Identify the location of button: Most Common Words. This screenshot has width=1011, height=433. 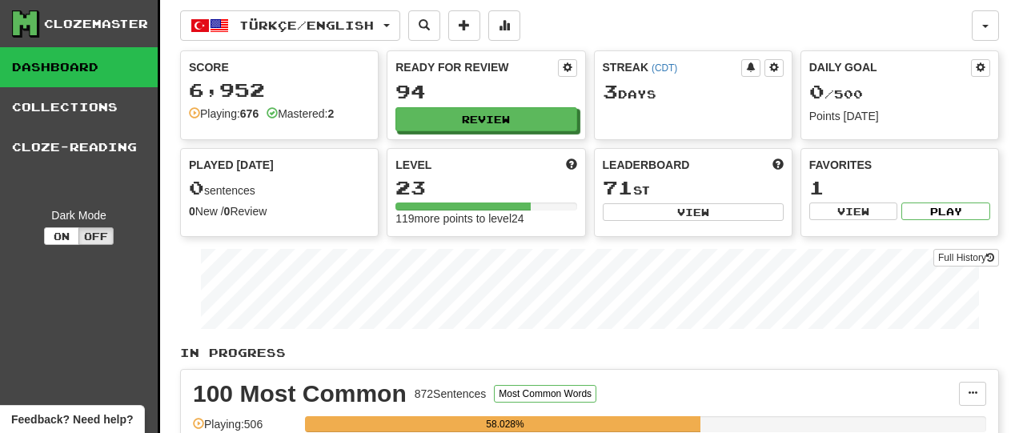
(545, 394).